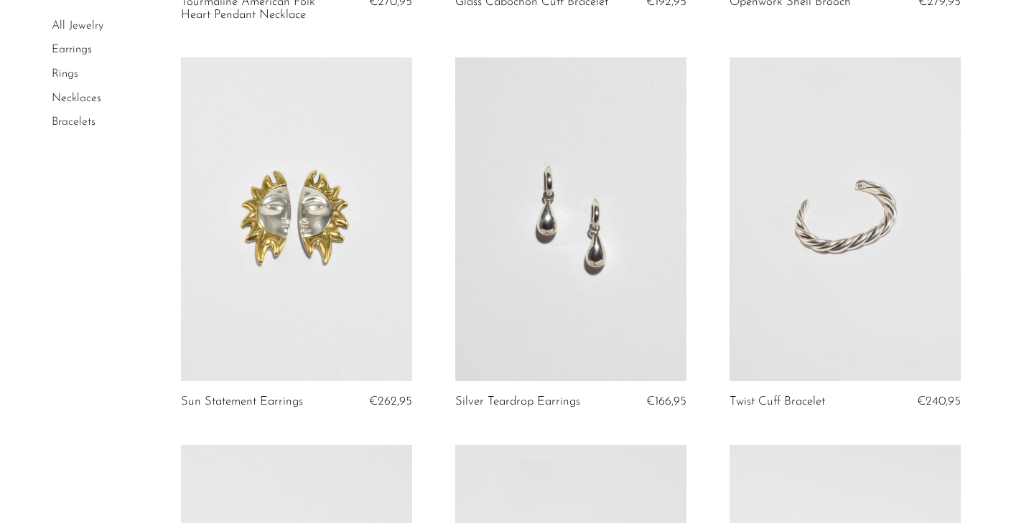 This screenshot has width=1034, height=523. I want to click on a: Bracelets, so click(73, 122).